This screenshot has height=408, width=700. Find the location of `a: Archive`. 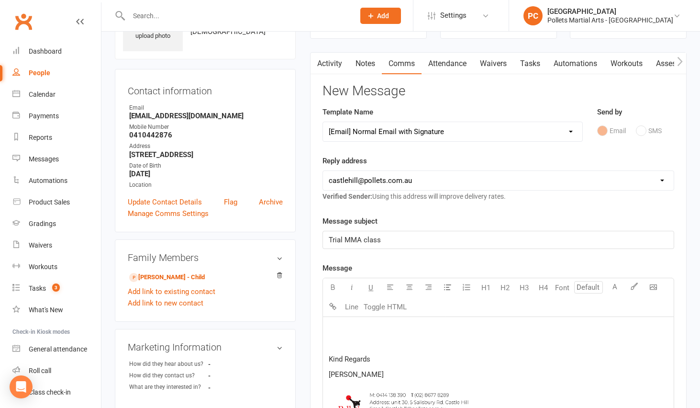

a: Archive is located at coordinates (271, 202).